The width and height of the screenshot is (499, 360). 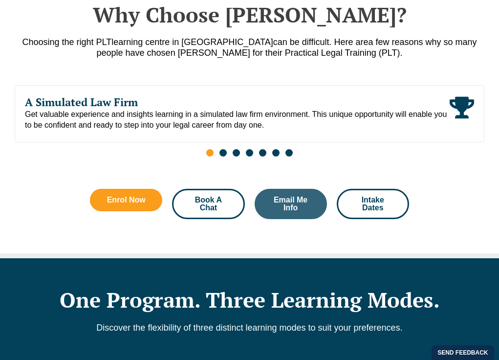 What do you see at coordinates (373, 204) in the screenshot?
I see `a: Intake Dates` at bounding box center [373, 204].